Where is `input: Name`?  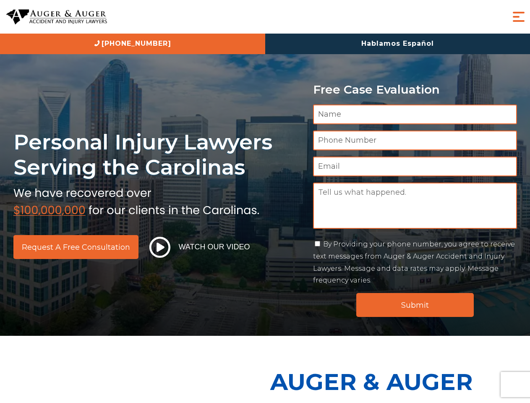
input: Name is located at coordinates (415, 114).